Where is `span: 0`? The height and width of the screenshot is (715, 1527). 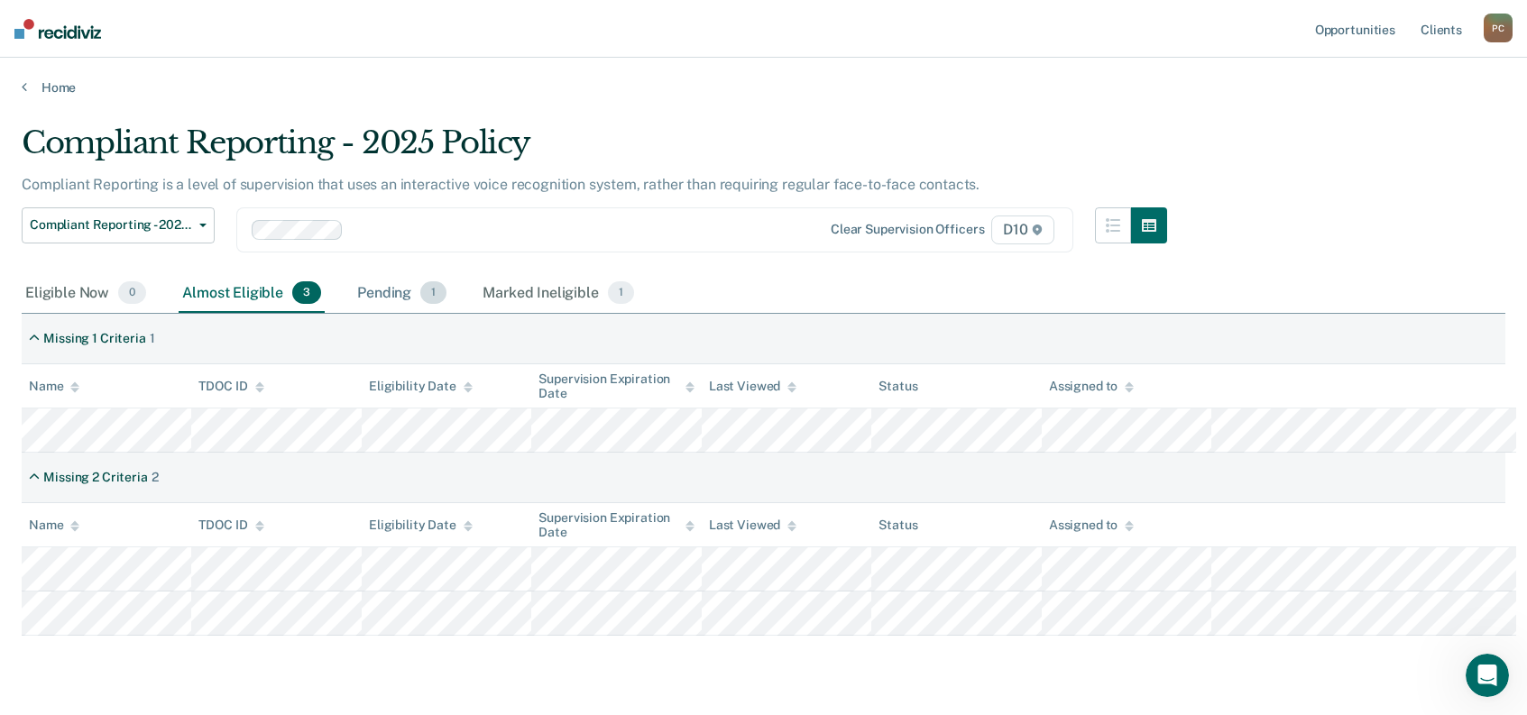 span: 0 is located at coordinates (132, 293).